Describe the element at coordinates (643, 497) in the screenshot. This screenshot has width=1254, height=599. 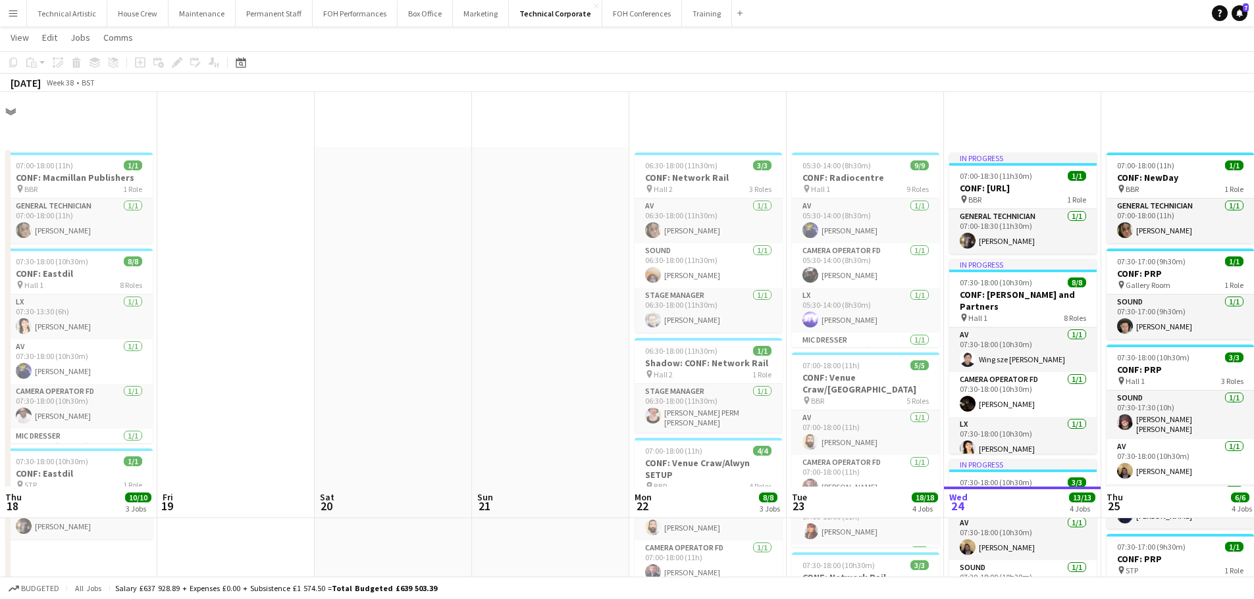
I see `span: Mon` at that location.